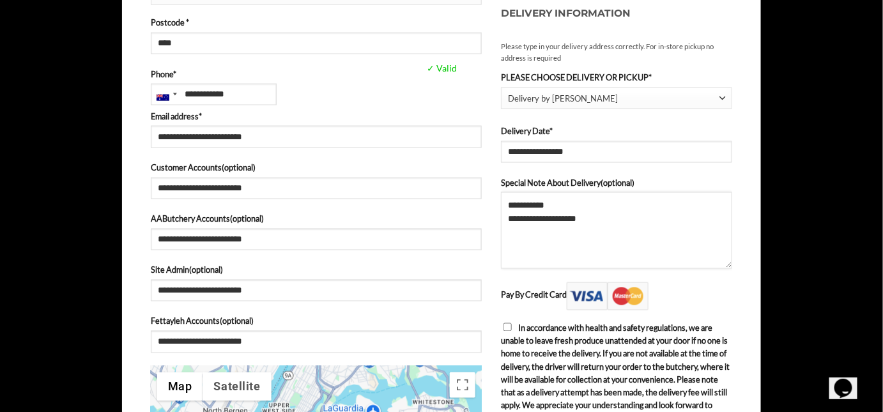 This screenshot has height=412, width=883. Describe the element at coordinates (316, 22) in the screenshot. I see `label: Postcode` at that location.